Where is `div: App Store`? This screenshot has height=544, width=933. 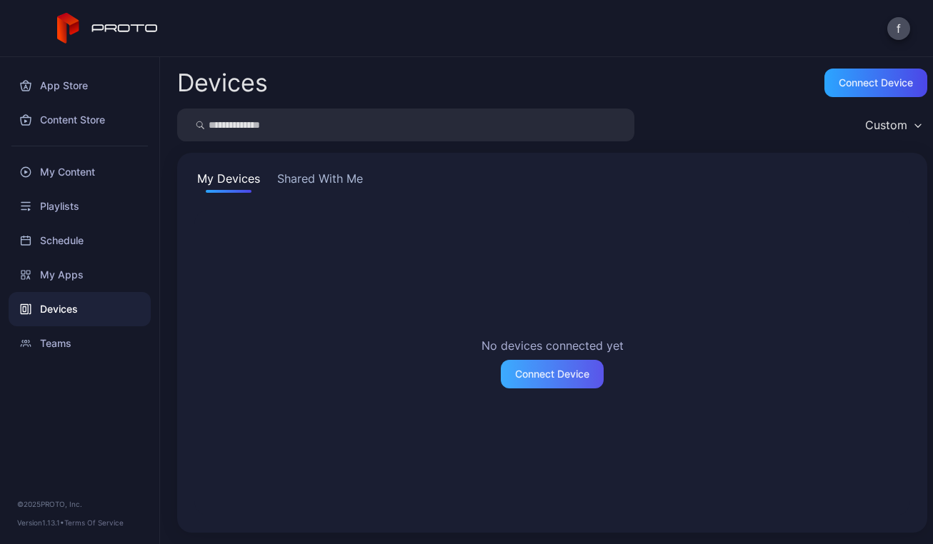 div: App Store is located at coordinates (79, 86).